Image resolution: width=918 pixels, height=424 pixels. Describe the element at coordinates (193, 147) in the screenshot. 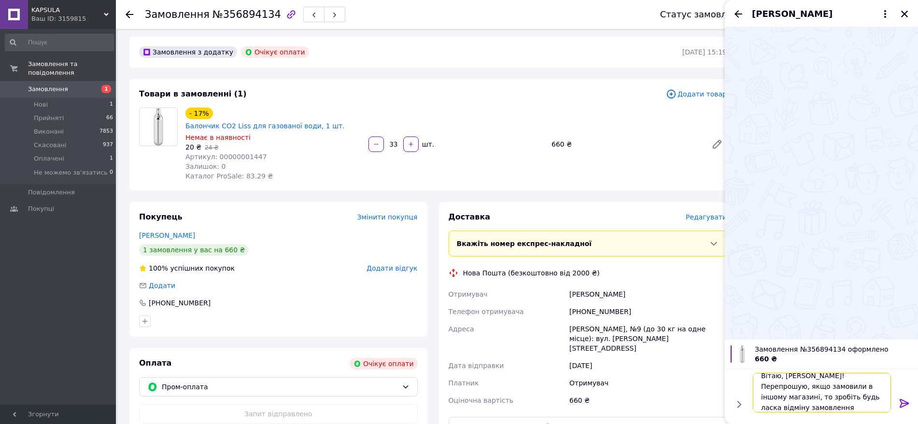

I see `span: 20 ₴` at that location.